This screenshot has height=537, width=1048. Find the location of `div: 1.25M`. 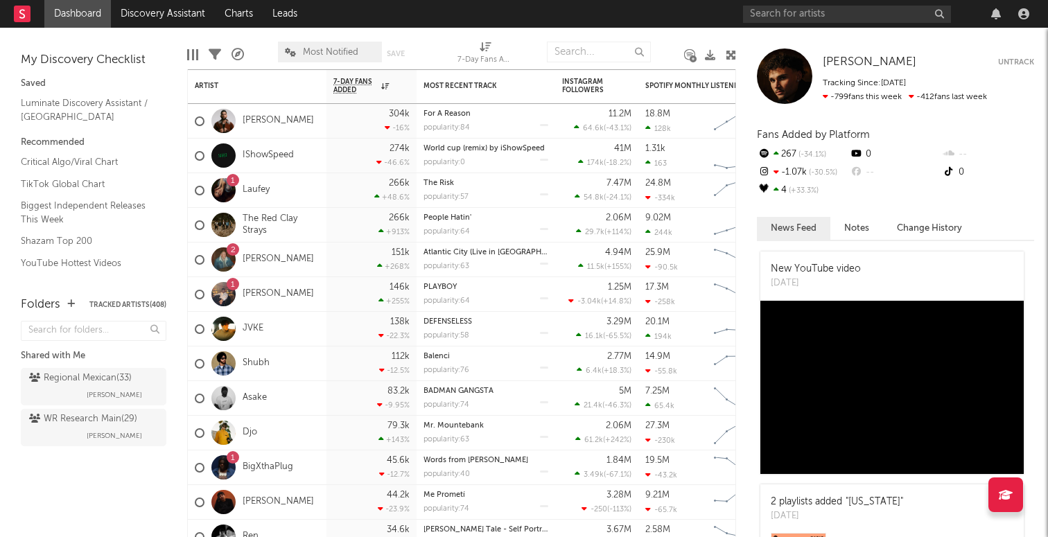

div: 1.25M is located at coordinates (620, 287).